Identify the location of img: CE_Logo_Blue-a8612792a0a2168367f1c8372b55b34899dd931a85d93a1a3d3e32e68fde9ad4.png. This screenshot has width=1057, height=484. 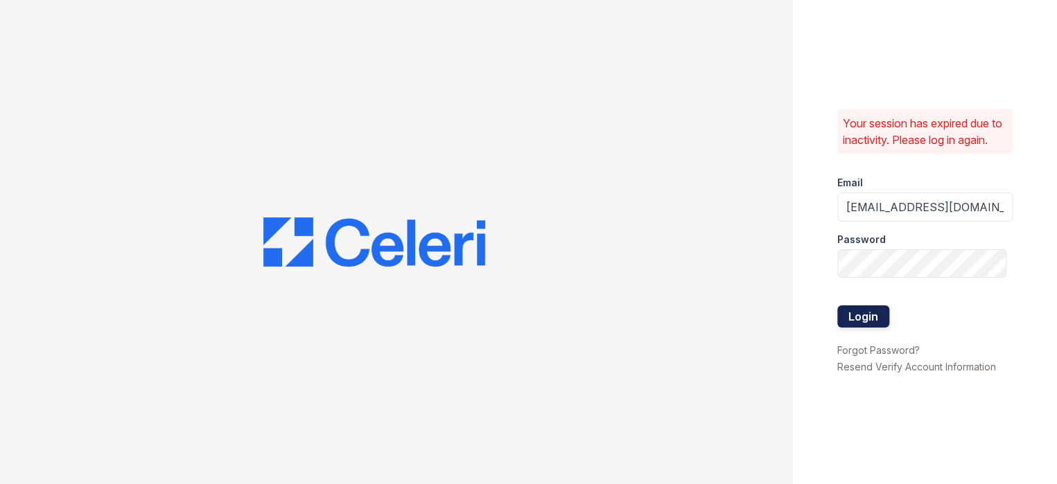
(374, 243).